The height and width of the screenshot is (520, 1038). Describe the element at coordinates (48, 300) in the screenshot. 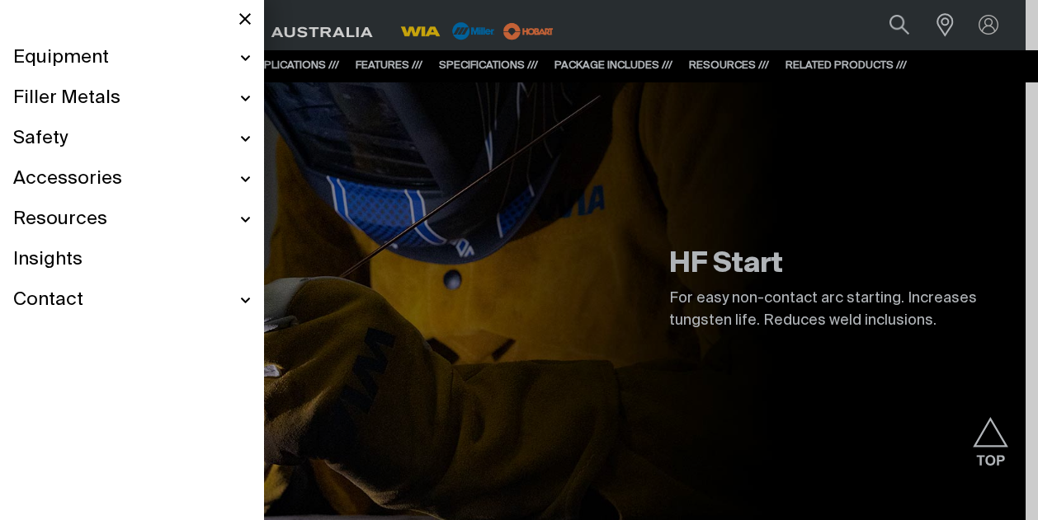

I see `span: Contact` at that location.